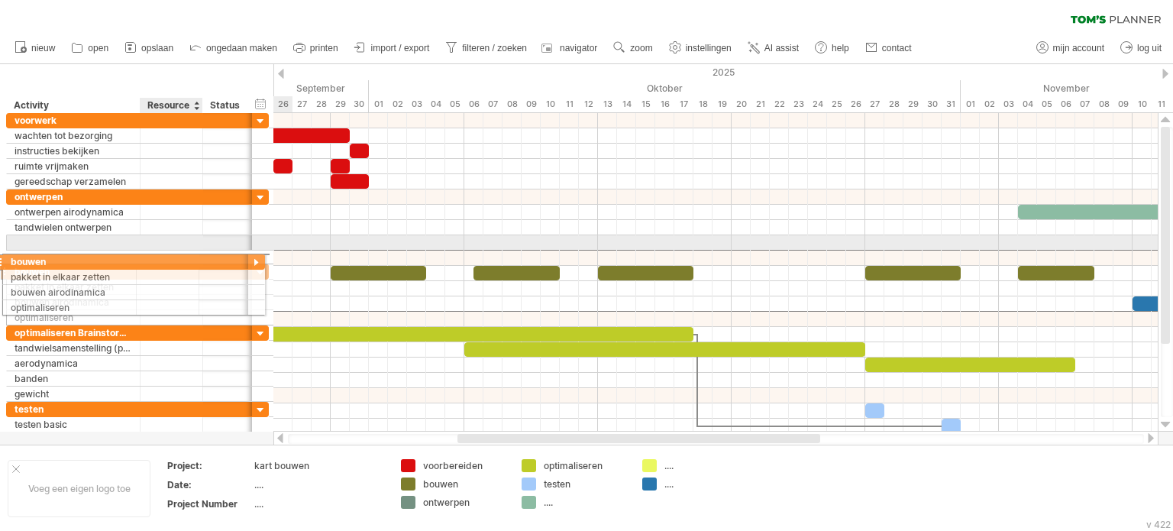 This screenshot has height=531, width=1173. I want to click on div: Voeg een eigen logo toe, so click(79, 488).